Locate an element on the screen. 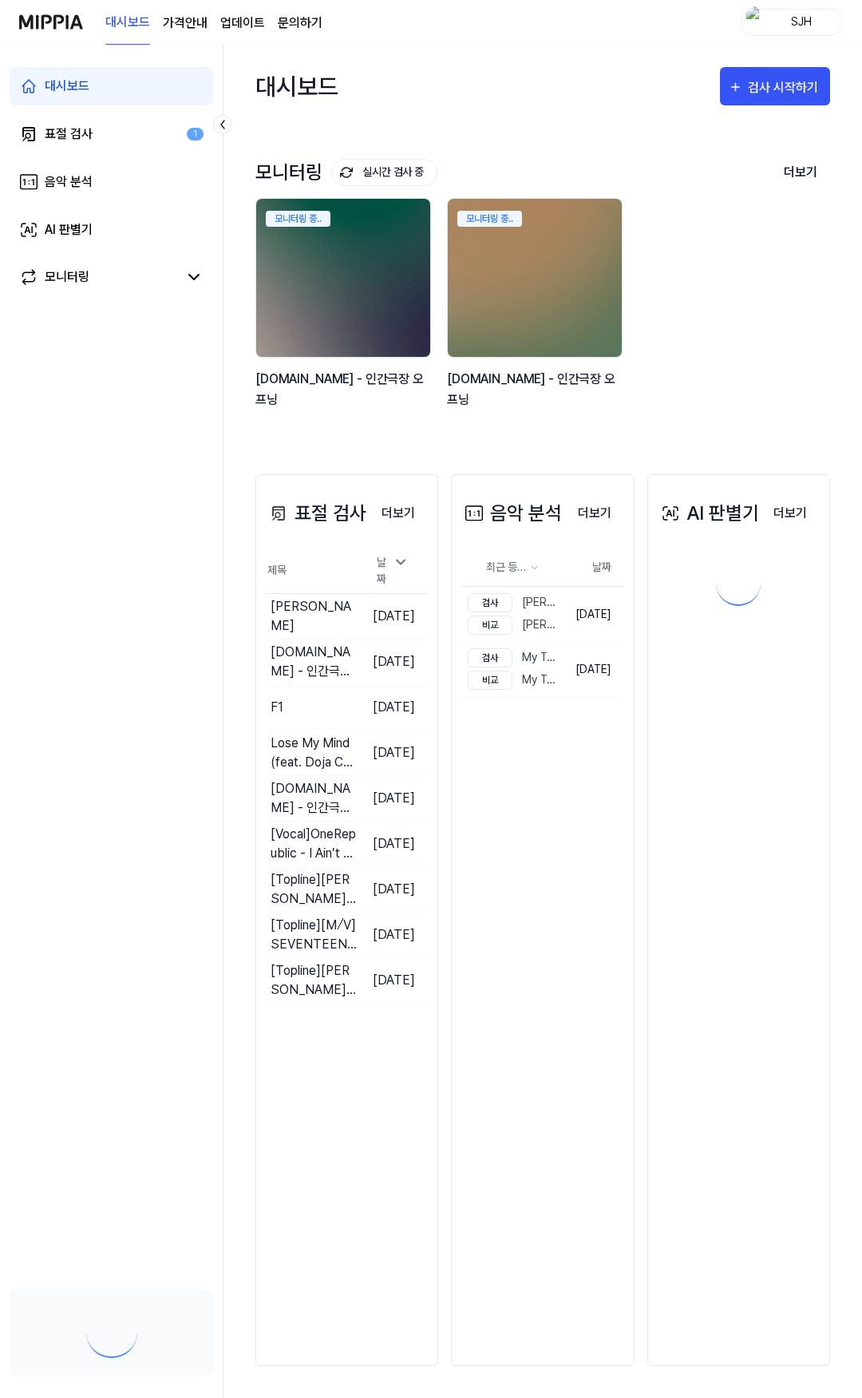  div: 날짜 is located at coordinates (393, 571).